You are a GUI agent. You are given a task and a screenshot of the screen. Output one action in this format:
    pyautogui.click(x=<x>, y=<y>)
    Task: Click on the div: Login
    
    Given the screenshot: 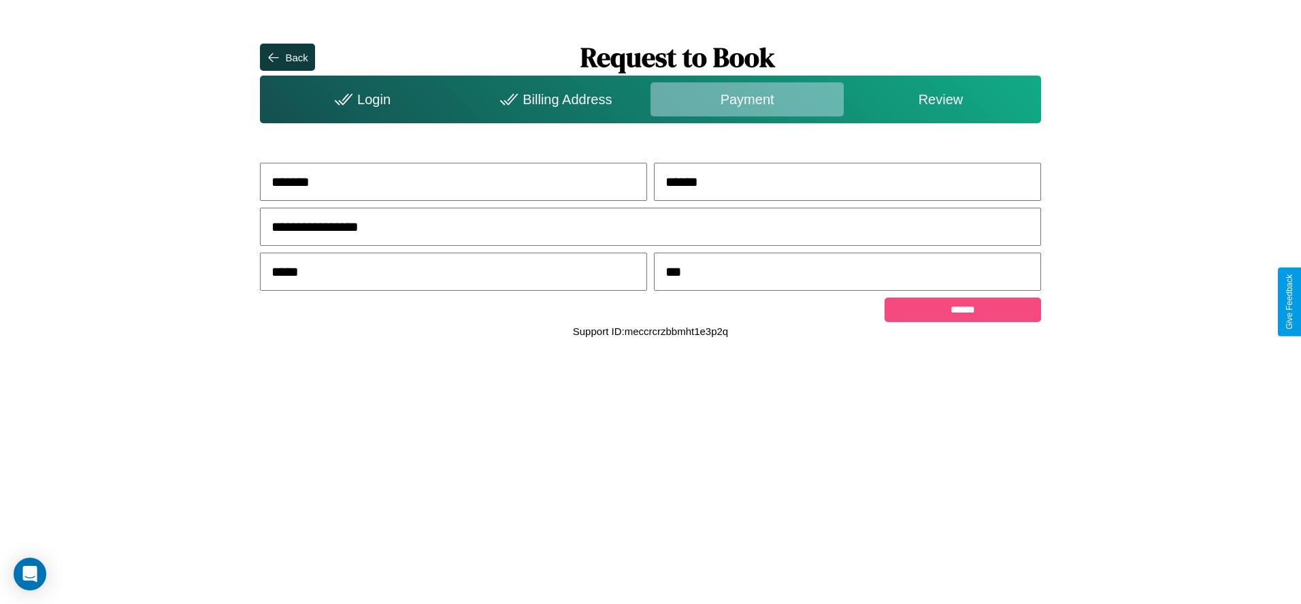 What is the action you would take?
    pyautogui.click(x=360, y=99)
    